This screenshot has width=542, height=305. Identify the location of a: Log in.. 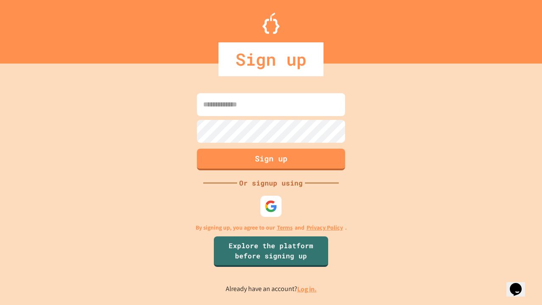
(307, 289).